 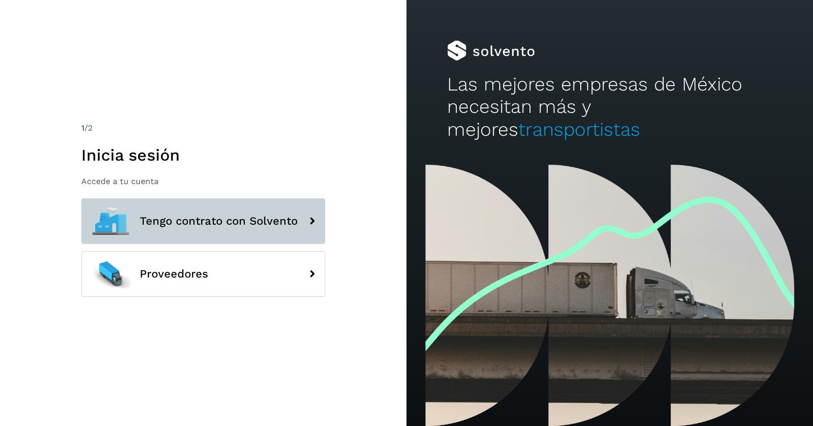 What do you see at coordinates (579, 129) in the screenshot?
I see `span: transportistas` at bounding box center [579, 129].